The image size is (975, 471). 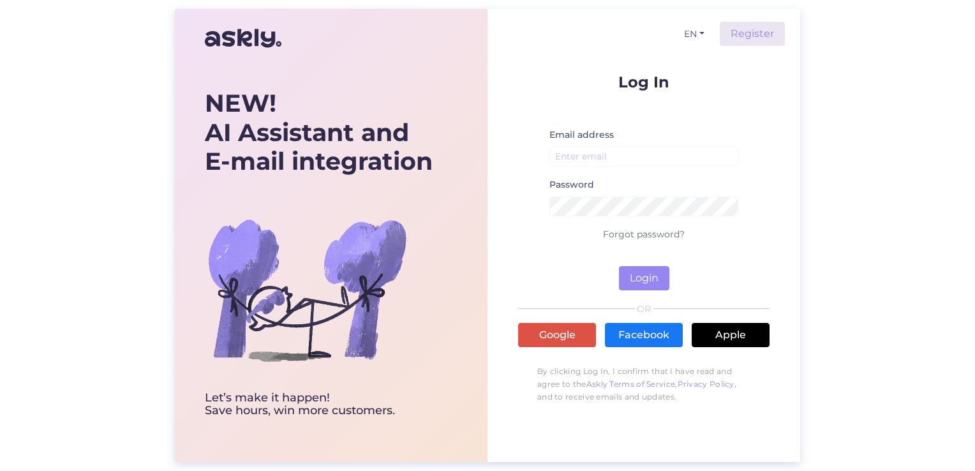 I want to click on input: Enter email, so click(x=644, y=156).